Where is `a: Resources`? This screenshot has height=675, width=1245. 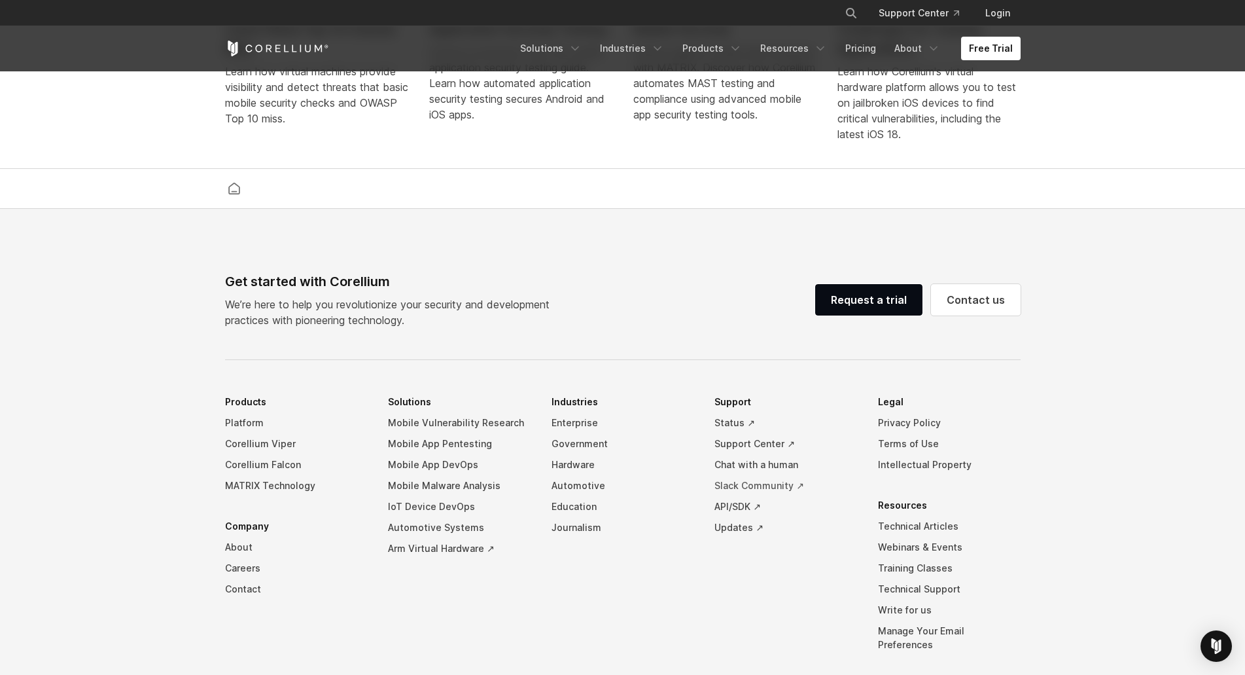 a: Resources is located at coordinates (794, 48).